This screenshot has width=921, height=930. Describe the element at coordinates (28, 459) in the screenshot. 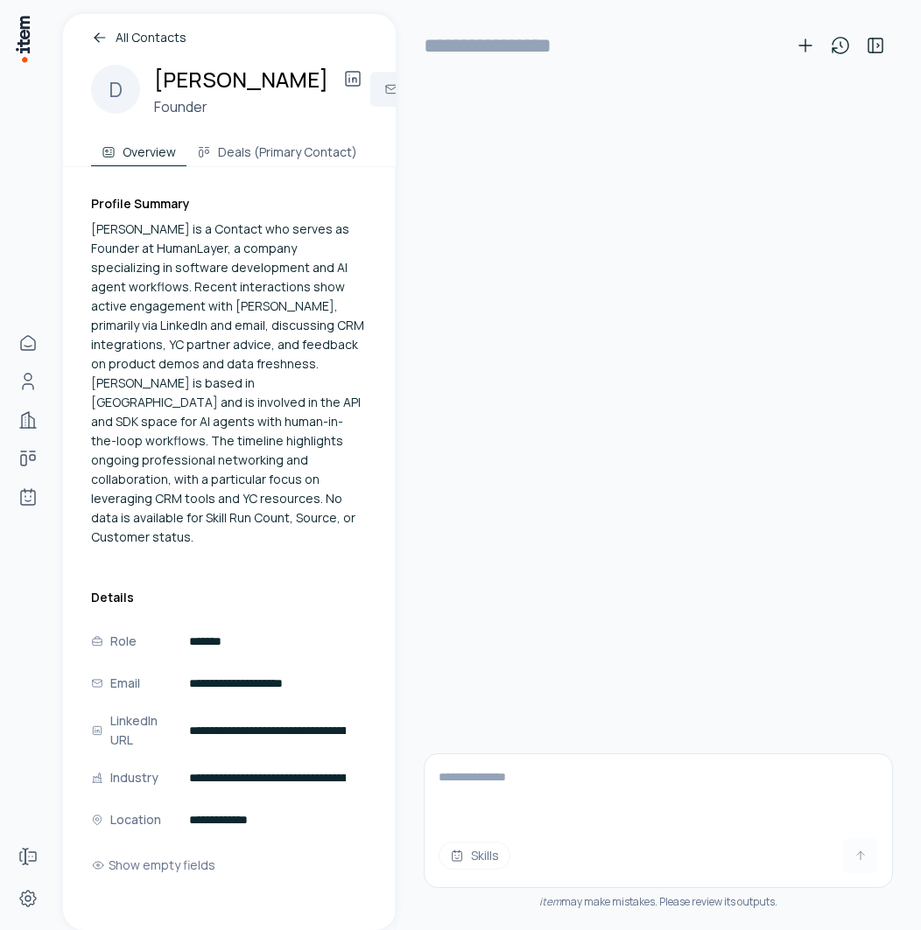

I see `a: deals` at that location.